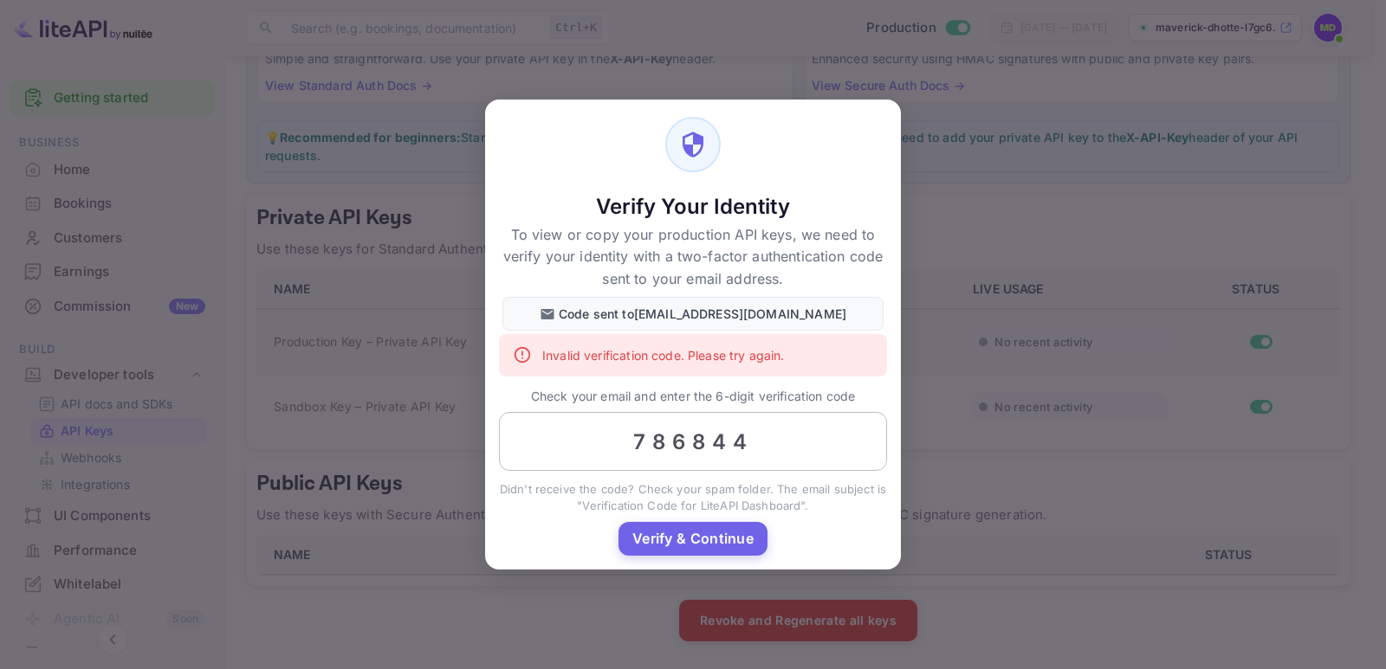 The width and height of the screenshot is (1386, 669). Describe the element at coordinates (693, 257) in the screenshot. I see `p: To view or copy your production API keys, we need to verify your identity with a two-factor authe...` at that location.